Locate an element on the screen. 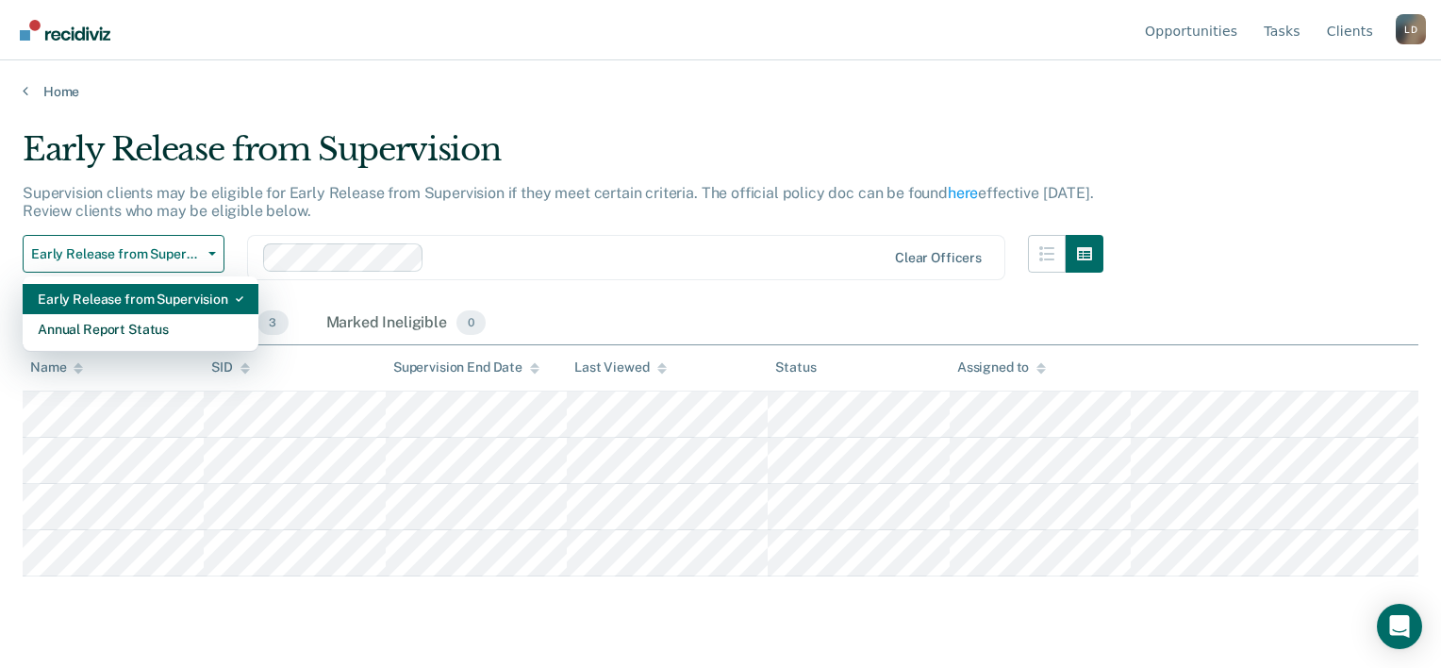  span: 3 is located at coordinates (273, 322).